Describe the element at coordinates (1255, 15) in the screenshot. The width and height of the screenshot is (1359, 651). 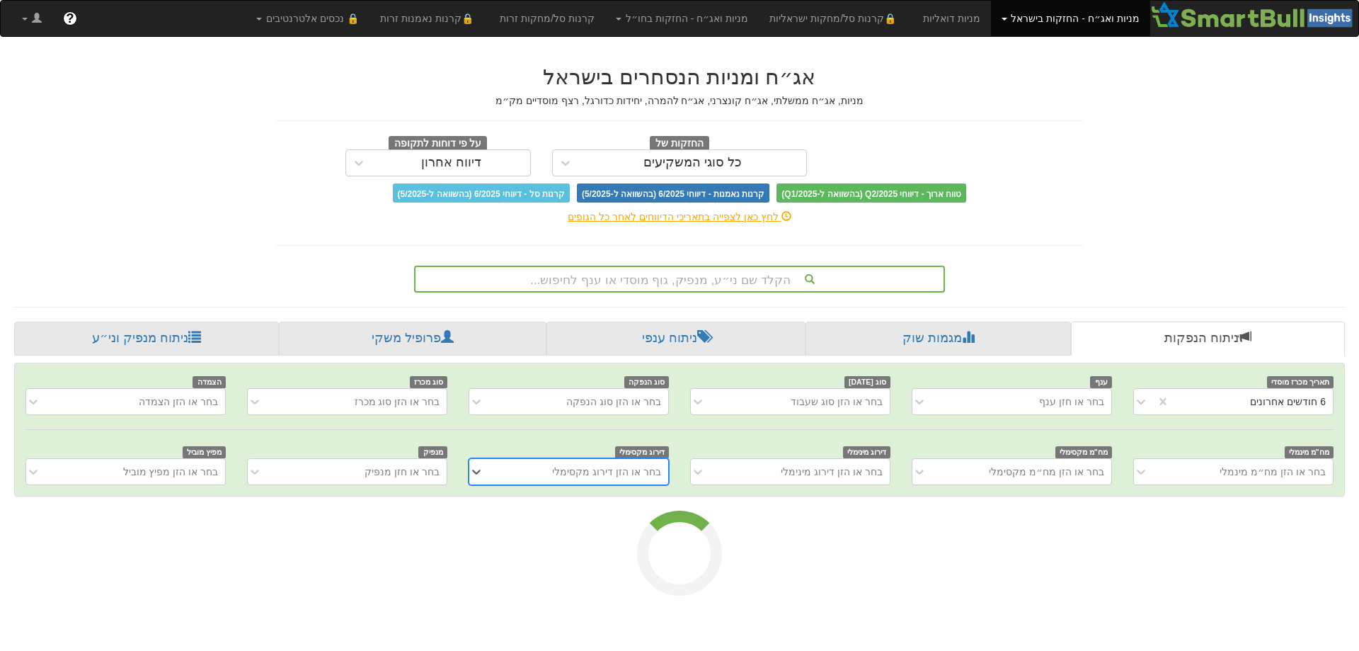
I see `img: סמארטבול` at that location.